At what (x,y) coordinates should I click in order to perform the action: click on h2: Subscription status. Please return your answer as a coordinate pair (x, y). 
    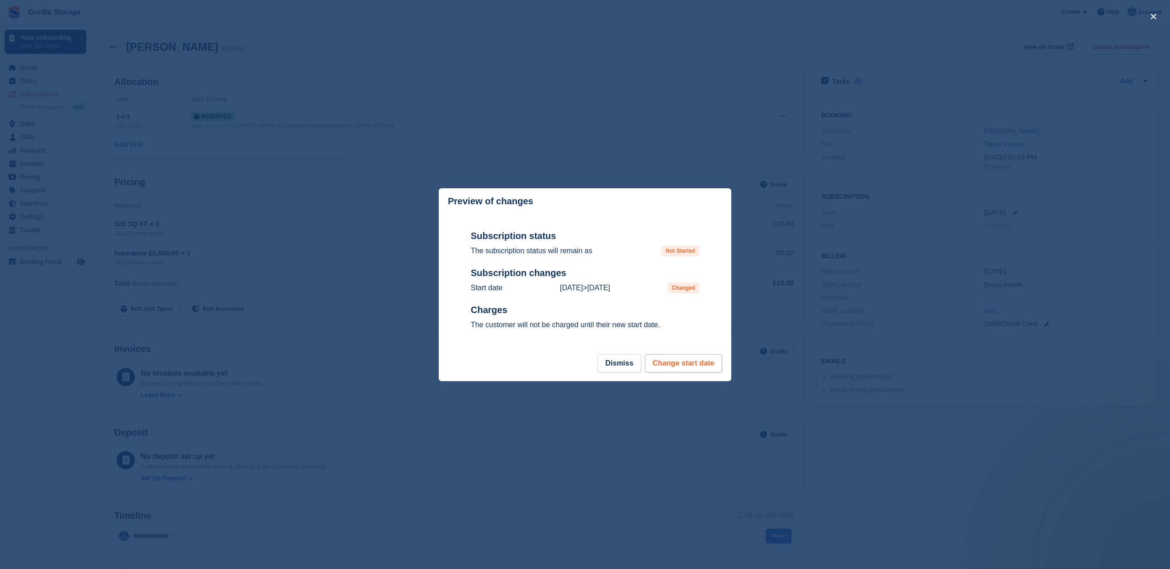
    Looking at the image, I should click on (585, 236).